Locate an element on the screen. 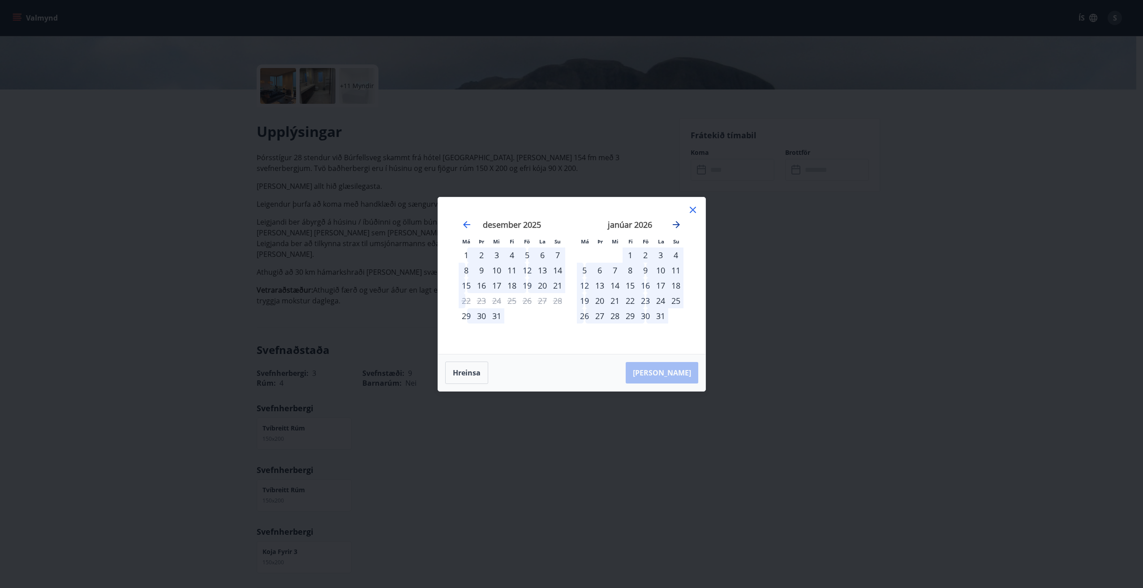  td: sunnudagur, 11. janúar 2026 is located at coordinates (676, 270).